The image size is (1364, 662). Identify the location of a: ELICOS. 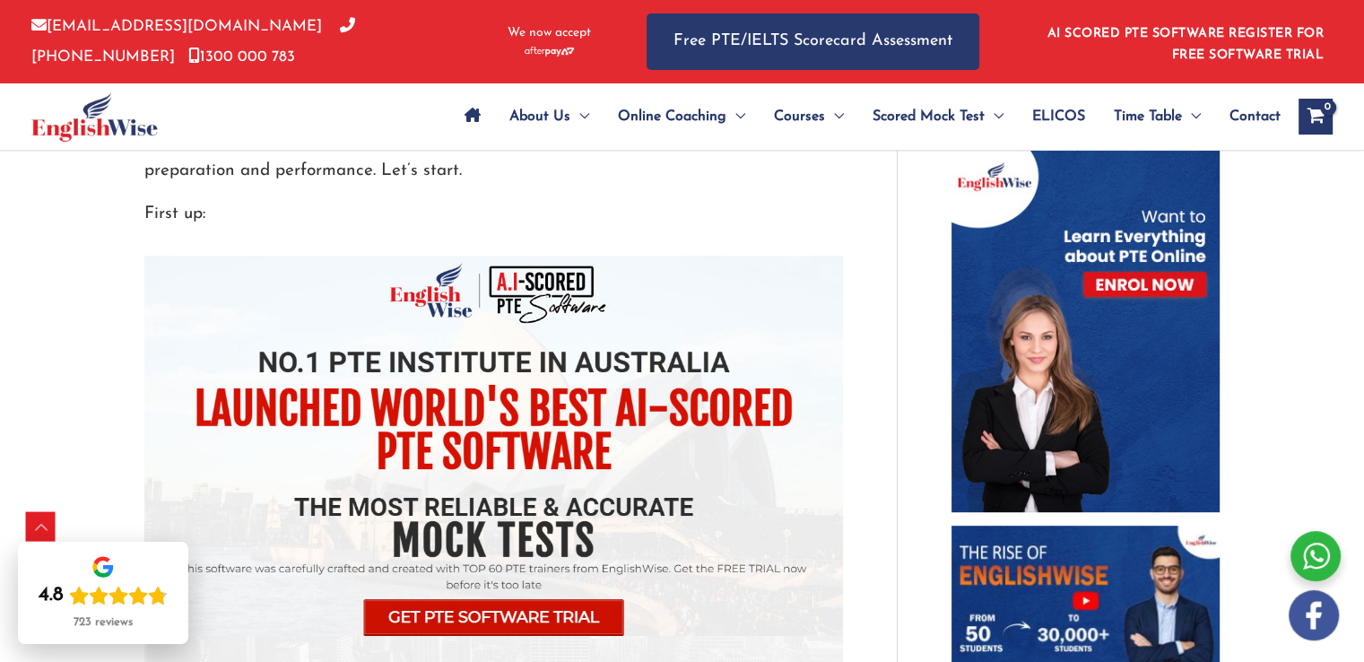
(1058, 117).